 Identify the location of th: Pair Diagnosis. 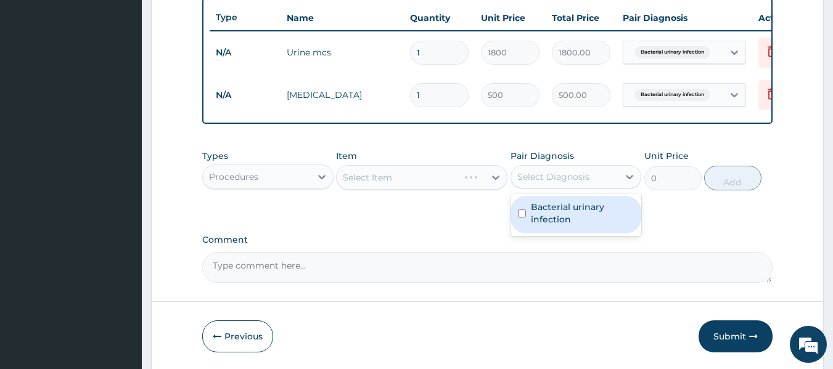
(685, 18).